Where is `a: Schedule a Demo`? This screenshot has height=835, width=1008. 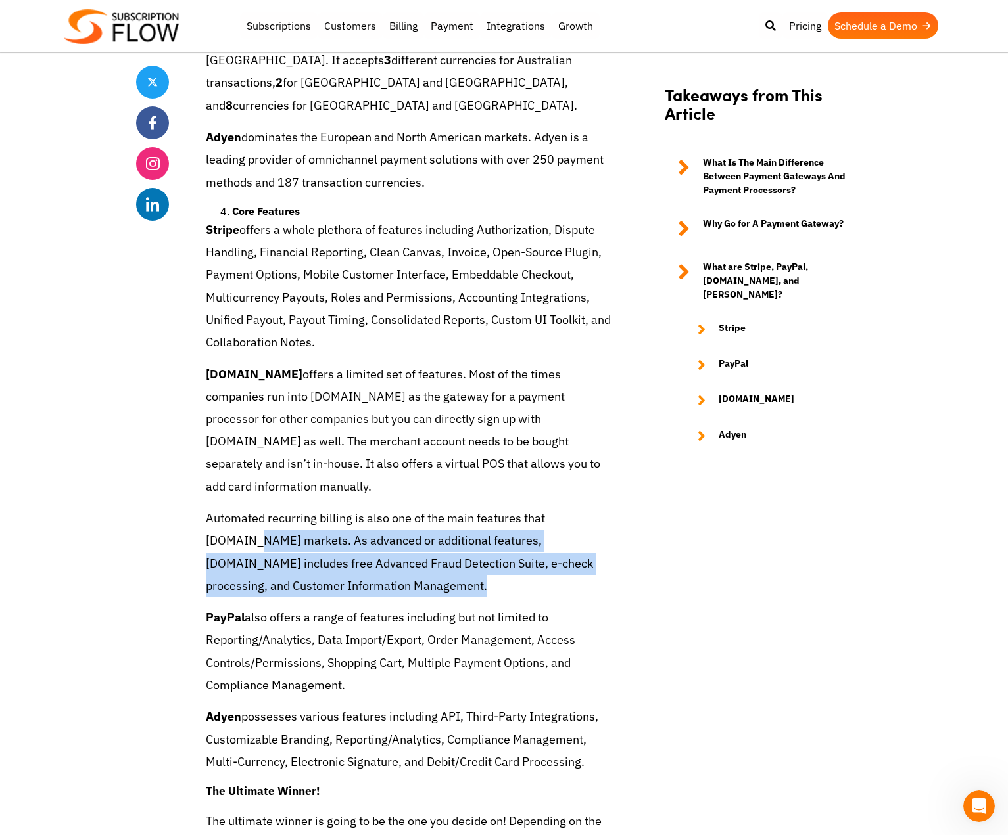
a: Schedule a Demo is located at coordinates (883, 26).